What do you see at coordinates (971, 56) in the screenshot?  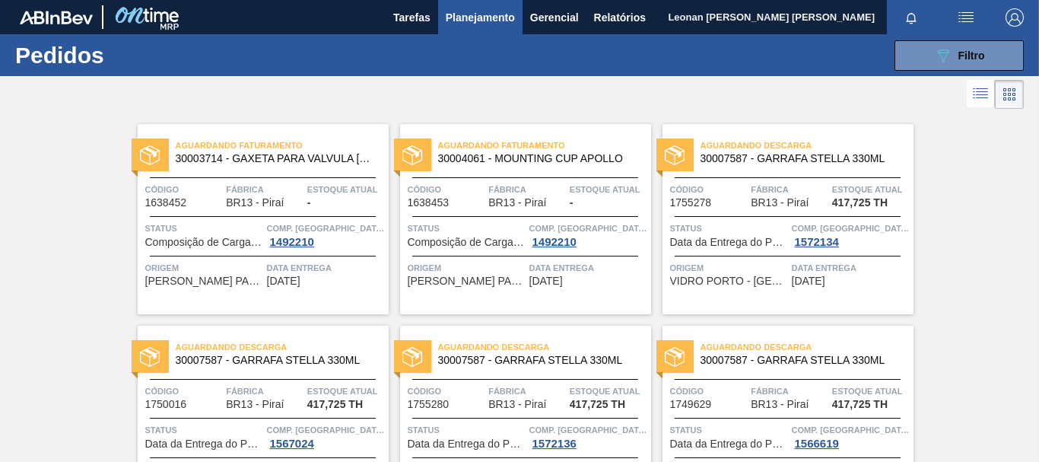 I see `span: Filtro` at bounding box center [971, 56].